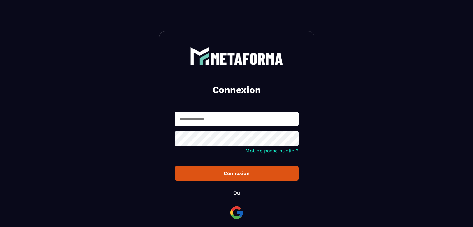 Image resolution: width=473 pixels, height=227 pixels. I want to click on h2: Connexion, so click(236, 90).